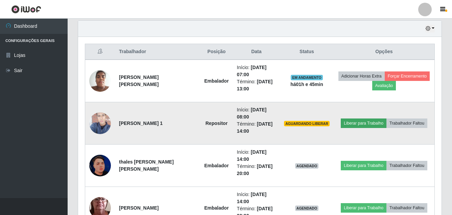 The image size is (452, 215). What do you see at coordinates (100, 123) in the screenshot?
I see `img: 1695721105574.jpeg` at bounding box center [100, 123].